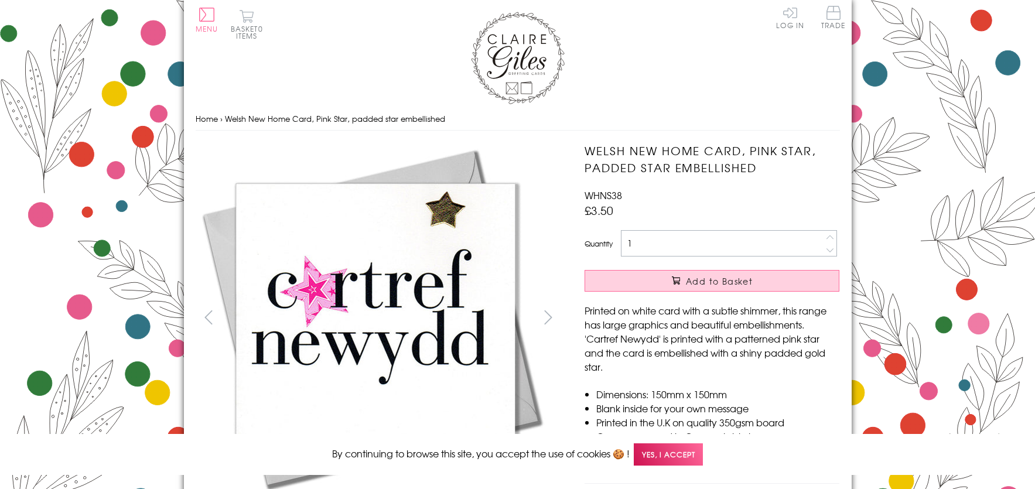 This screenshot has width=1035, height=489. Describe the element at coordinates (712, 281) in the screenshot. I see `button: Add to Basket` at that location.